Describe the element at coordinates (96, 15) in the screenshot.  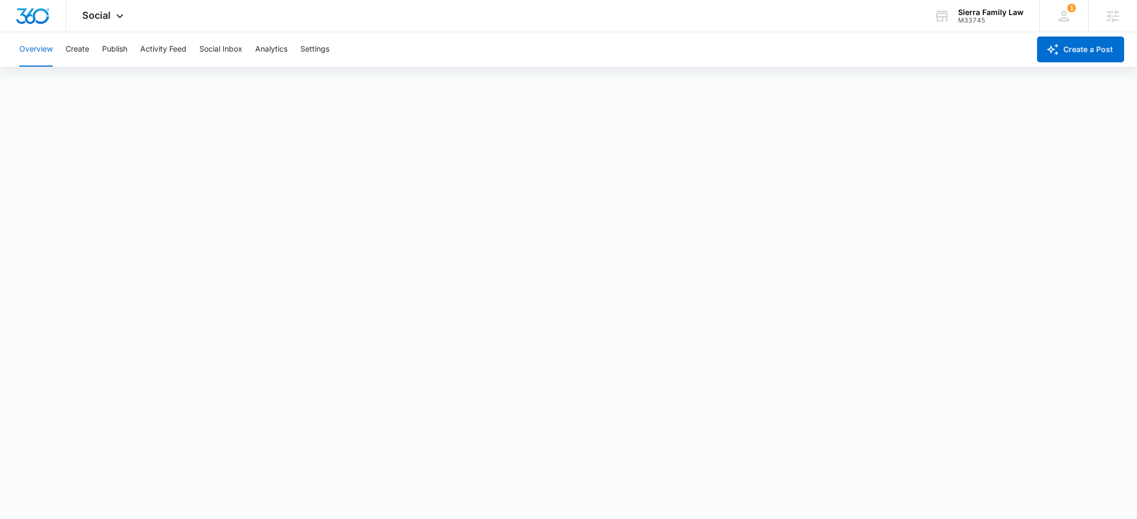
I see `span: Social` at that location.